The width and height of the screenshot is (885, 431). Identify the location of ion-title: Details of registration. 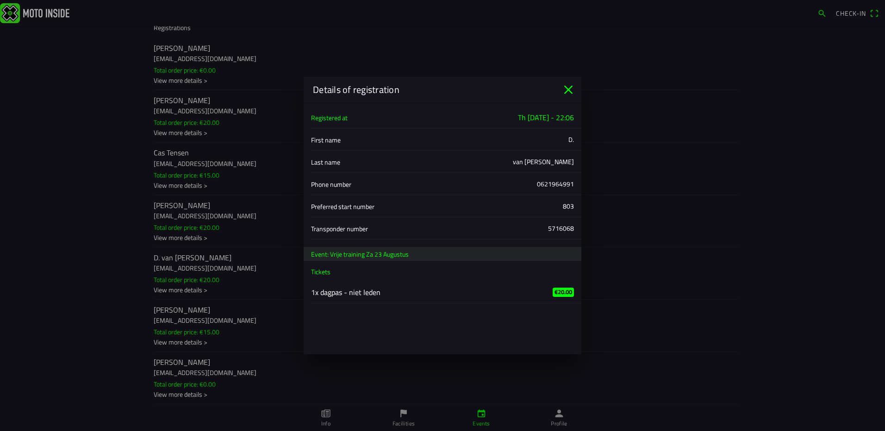
(432, 90).